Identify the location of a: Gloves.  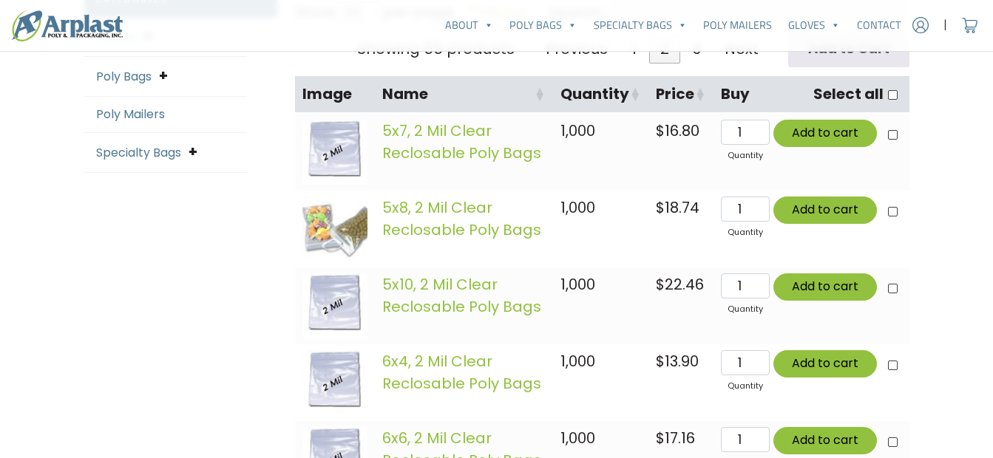
(814, 25).